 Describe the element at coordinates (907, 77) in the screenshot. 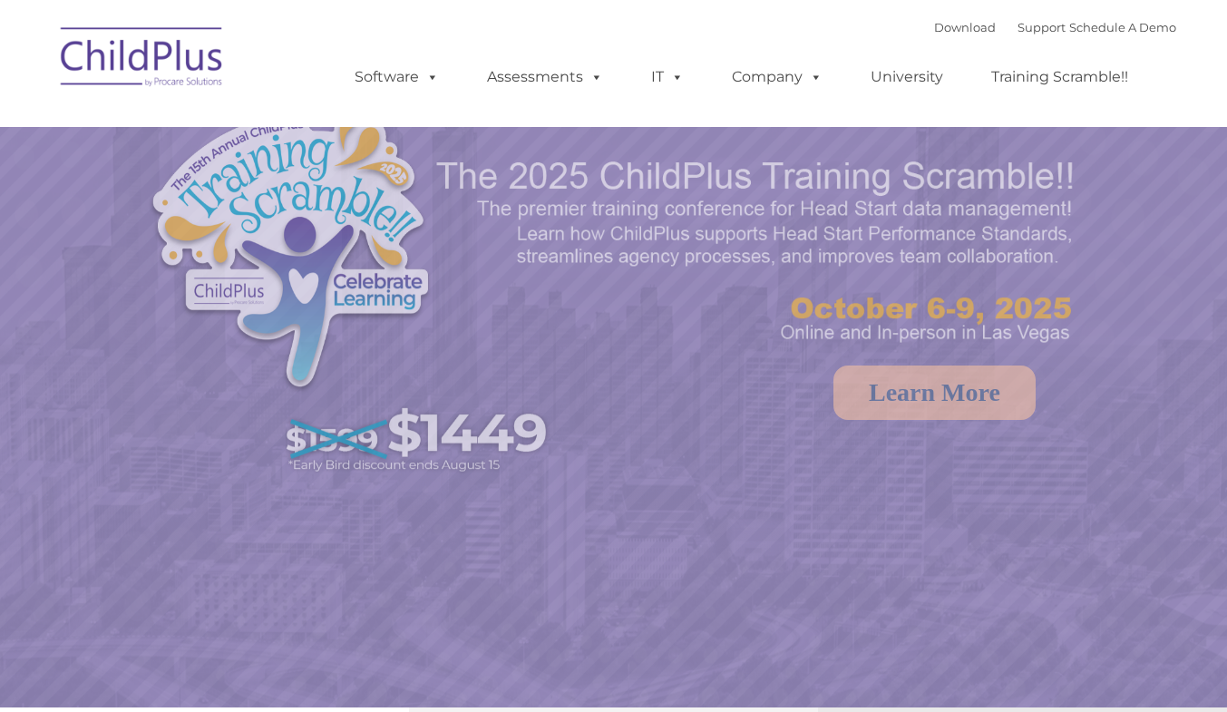

I see `a: University` at that location.